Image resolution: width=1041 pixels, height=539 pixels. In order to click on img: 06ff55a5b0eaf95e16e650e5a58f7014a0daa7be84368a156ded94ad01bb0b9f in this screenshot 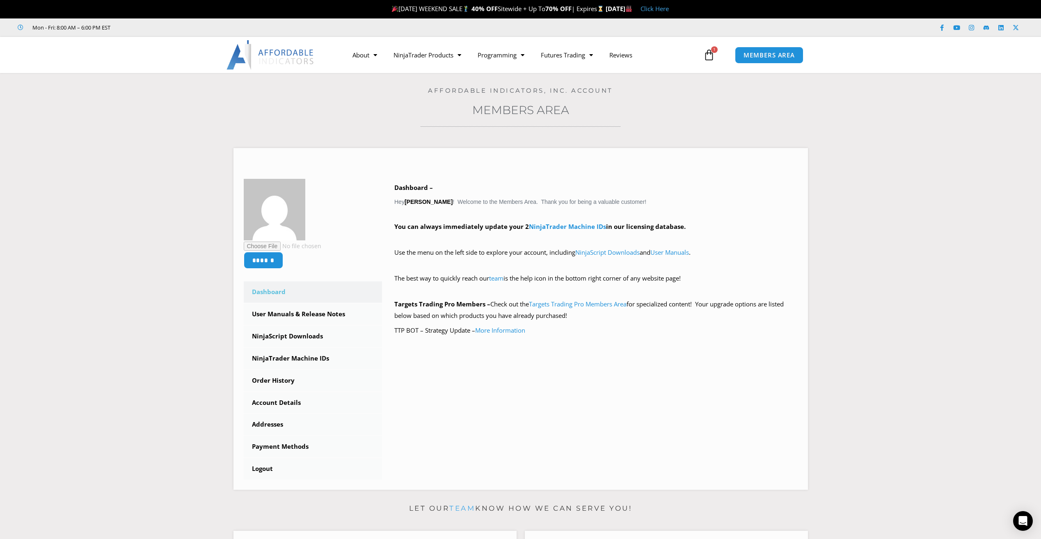, I will do `click(274, 210)`.